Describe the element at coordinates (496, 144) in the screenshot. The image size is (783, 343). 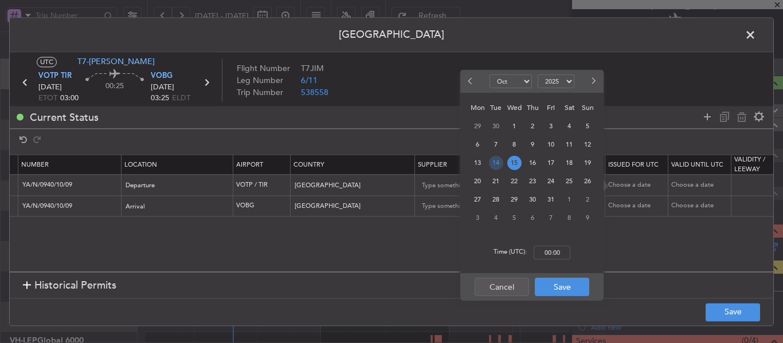
I see `div: 7-10-2025` at that location.